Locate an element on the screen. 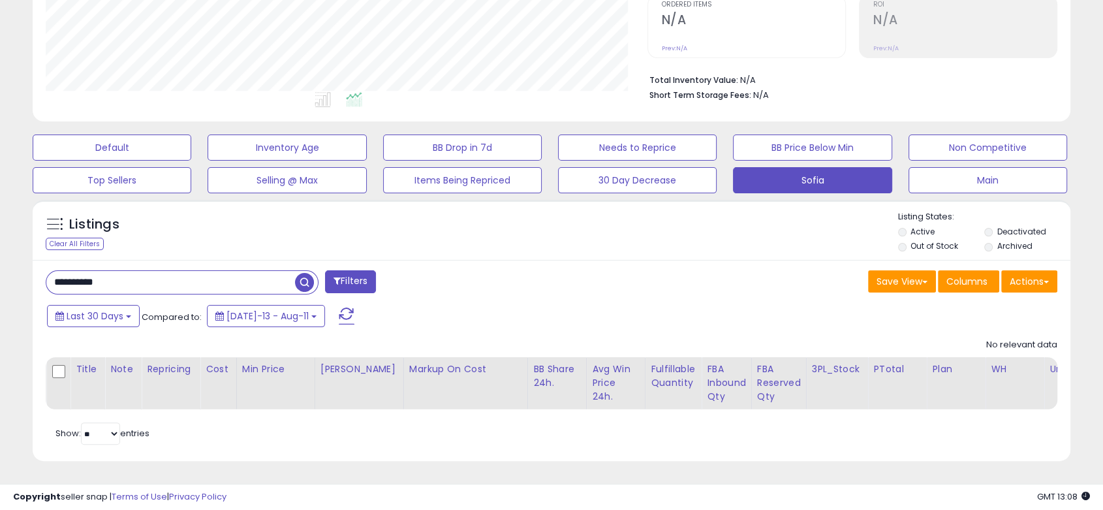 The image size is (1103, 510). span: Ordered Items is located at coordinates (753, 5).